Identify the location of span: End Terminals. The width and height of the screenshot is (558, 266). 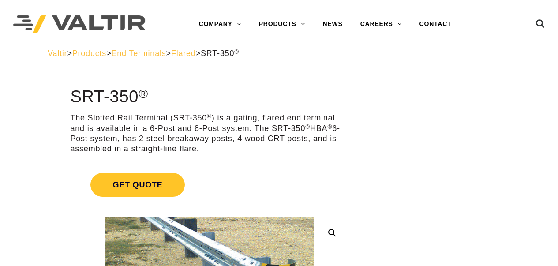
(138, 53).